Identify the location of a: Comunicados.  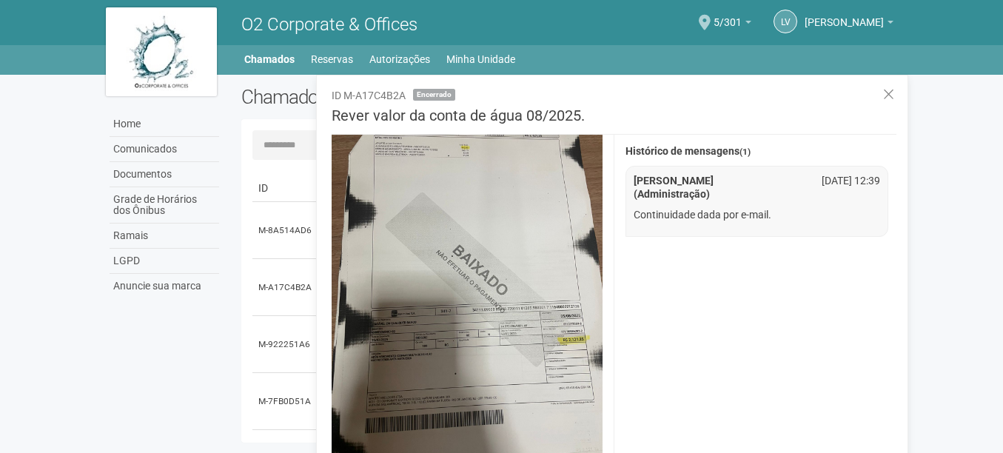
(164, 149).